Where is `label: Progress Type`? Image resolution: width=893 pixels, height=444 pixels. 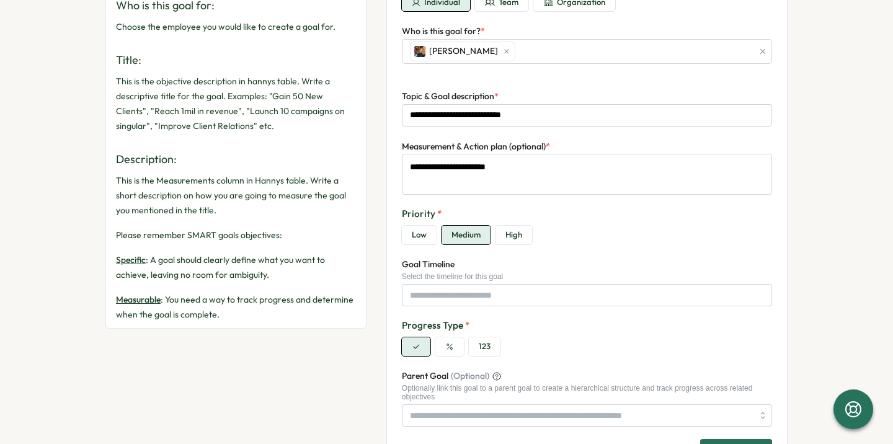
label: Progress Type is located at coordinates (587, 326).